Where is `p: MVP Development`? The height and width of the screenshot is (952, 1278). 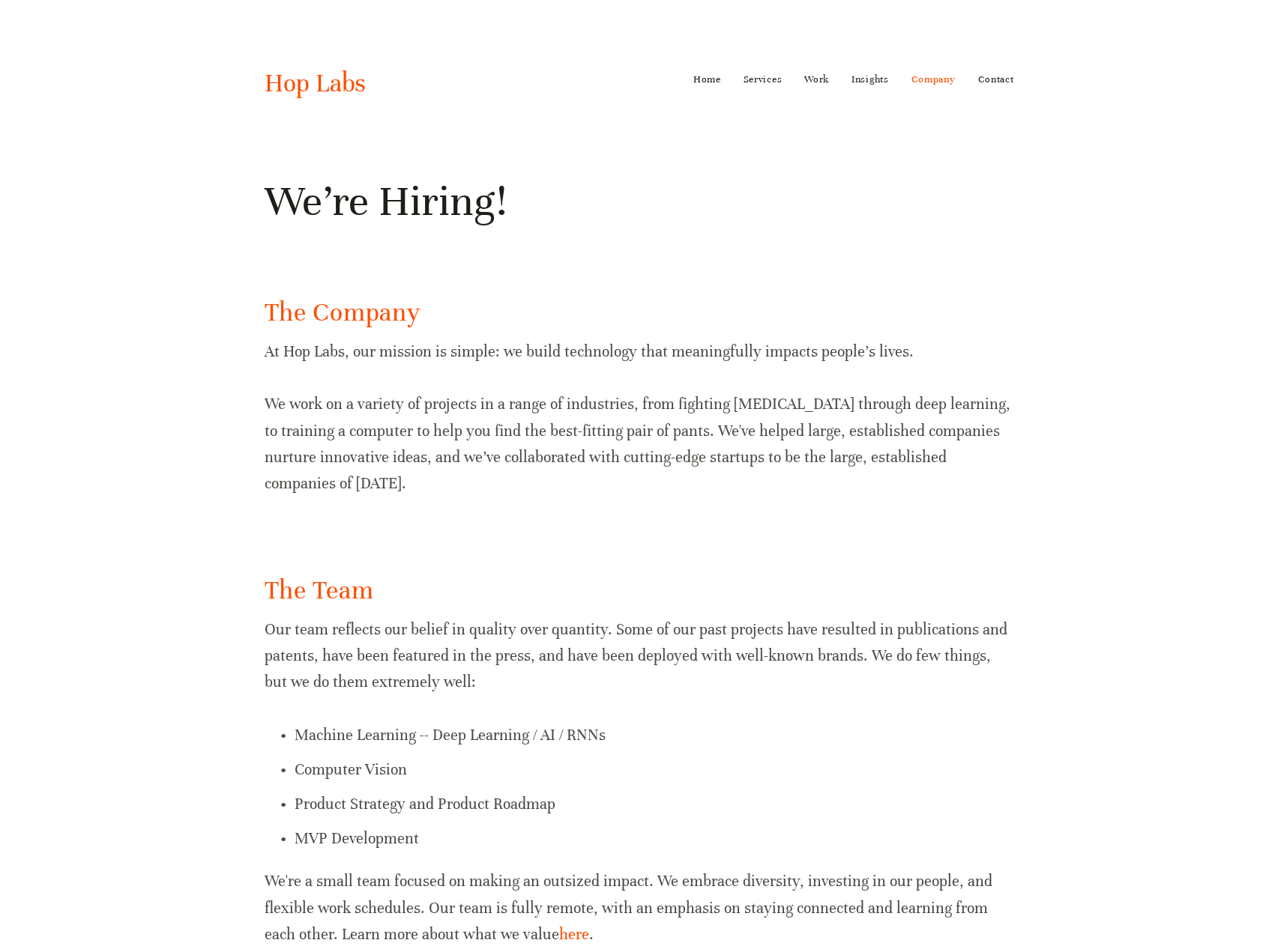 p: MVP Development is located at coordinates (654, 838).